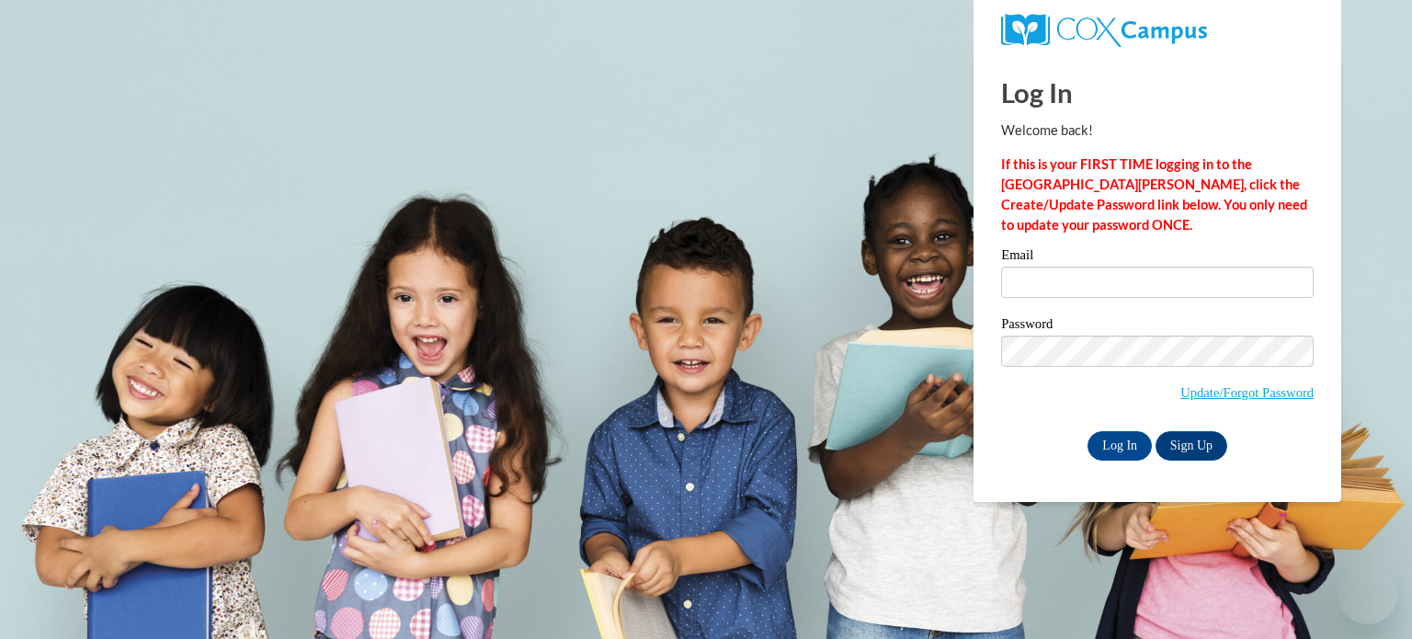 This screenshot has height=639, width=1412. I want to click on h1: Log In, so click(1158, 92).